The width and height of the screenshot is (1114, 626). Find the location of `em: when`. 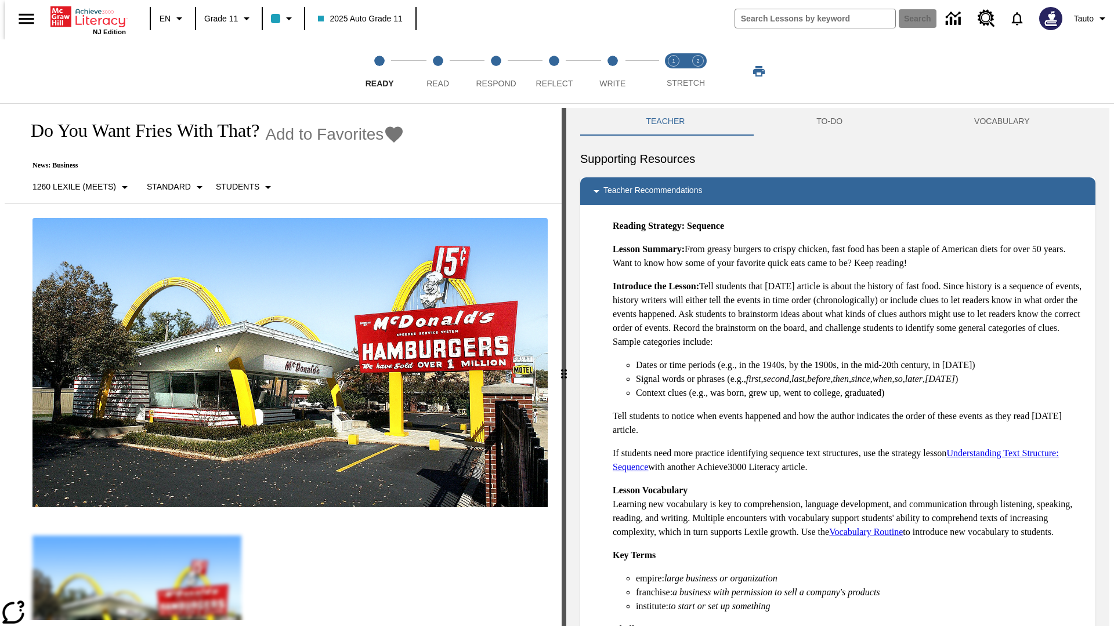

em: when is located at coordinates (882, 379).